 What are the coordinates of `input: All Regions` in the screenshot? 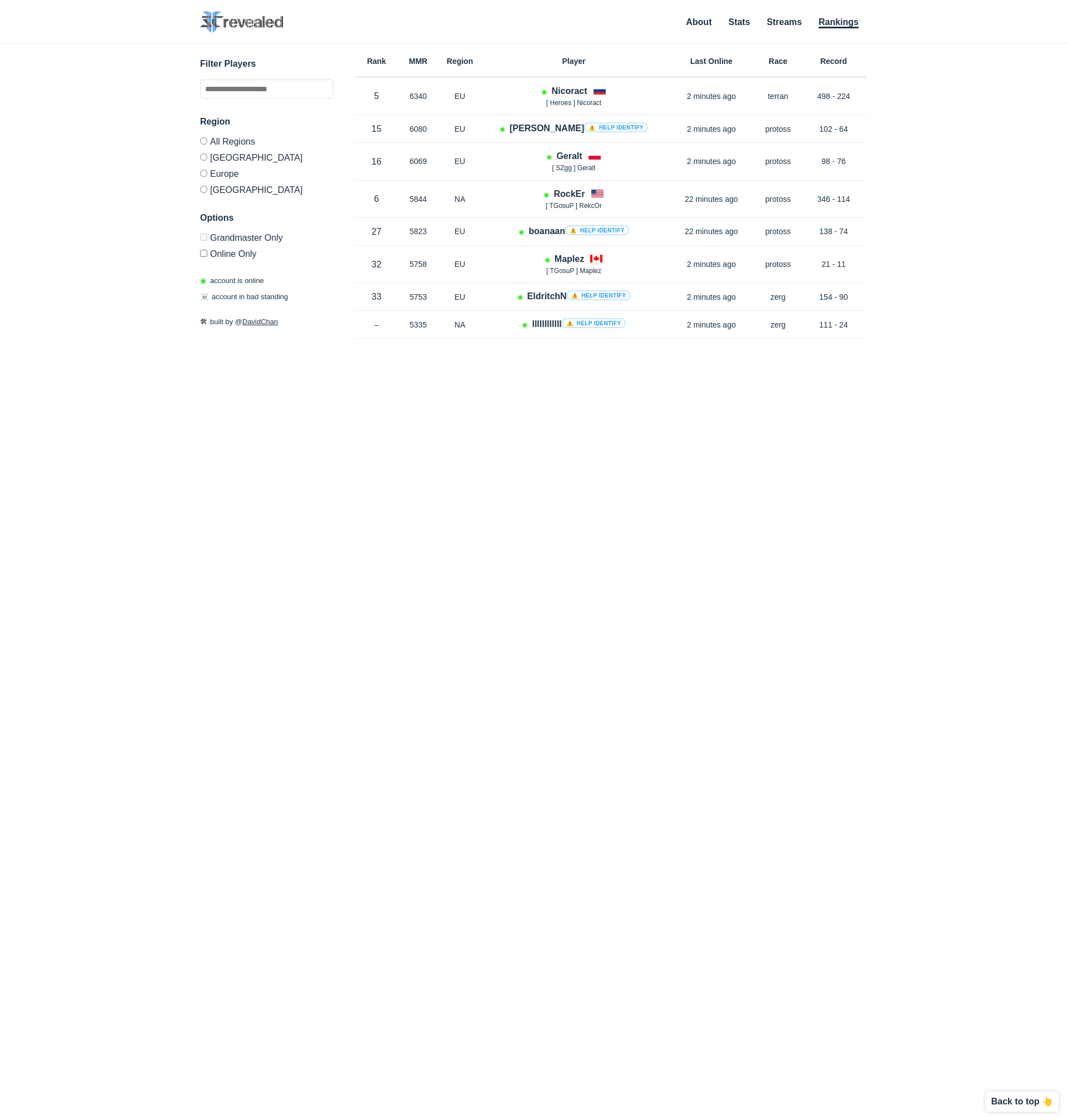 It's located at (203, 140).